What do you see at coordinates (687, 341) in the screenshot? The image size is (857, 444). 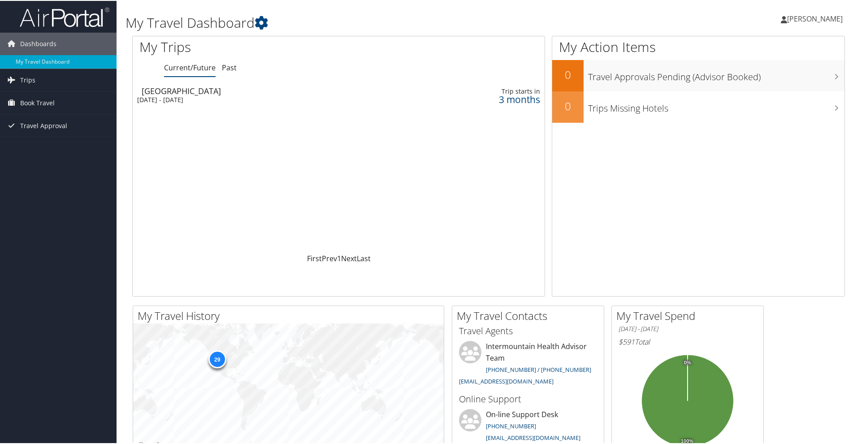 I see `h6: Total` at bounding box center [687, 341].